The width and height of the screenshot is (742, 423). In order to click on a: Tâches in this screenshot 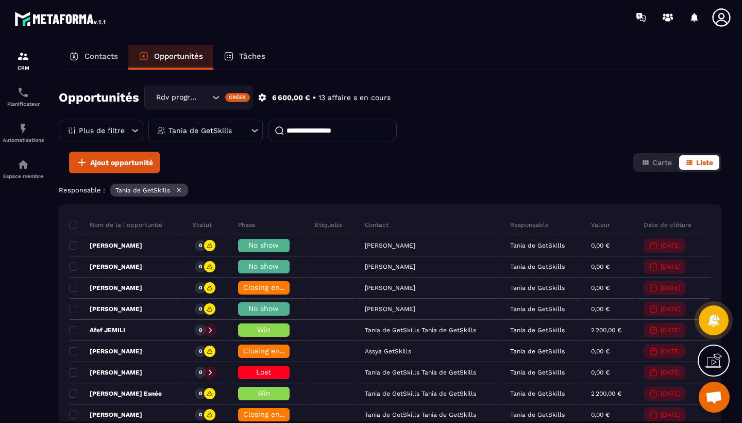, I will do `click(244, 57)`.